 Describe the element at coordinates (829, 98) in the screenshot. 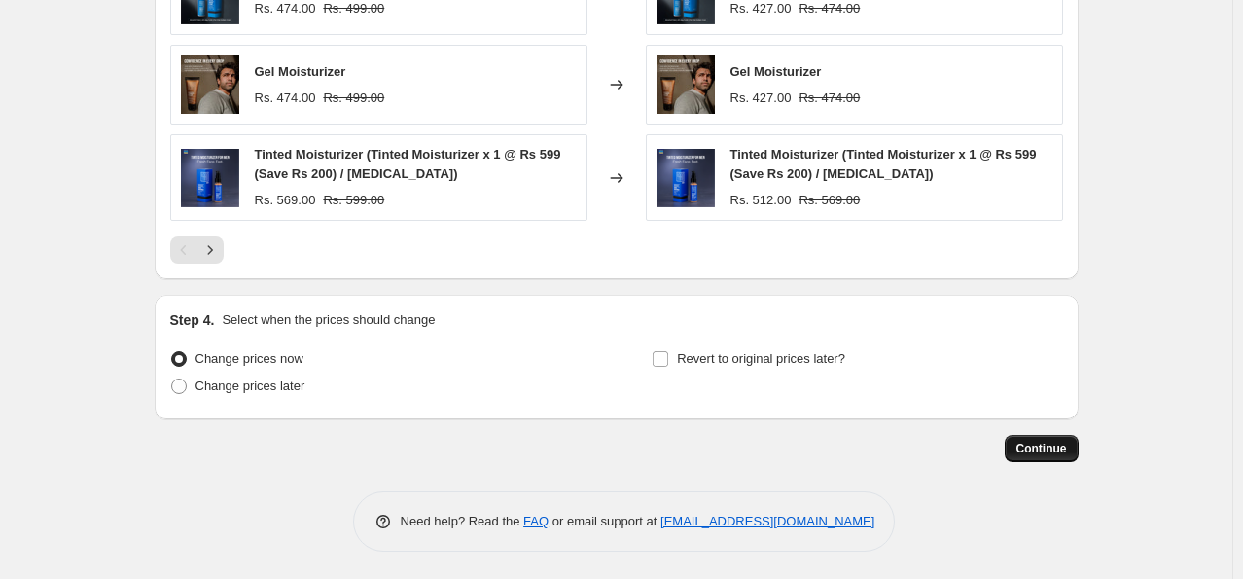

I see `strike: Rs. 474.00` at that location.